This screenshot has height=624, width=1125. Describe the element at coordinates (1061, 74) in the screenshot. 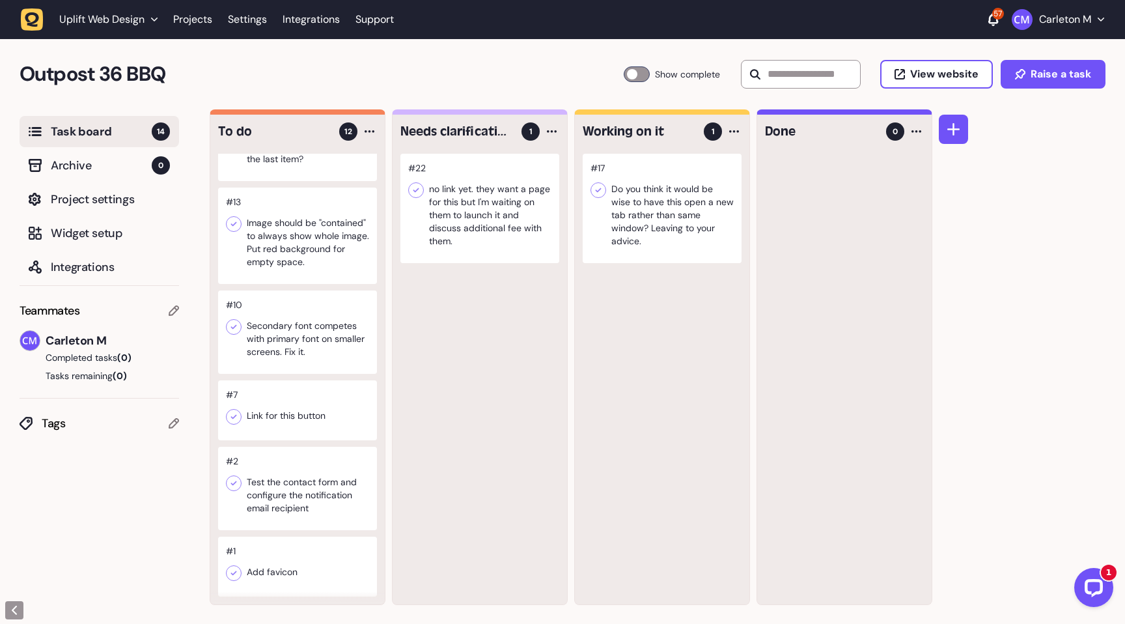

I see `span: Raise a task` at that location.